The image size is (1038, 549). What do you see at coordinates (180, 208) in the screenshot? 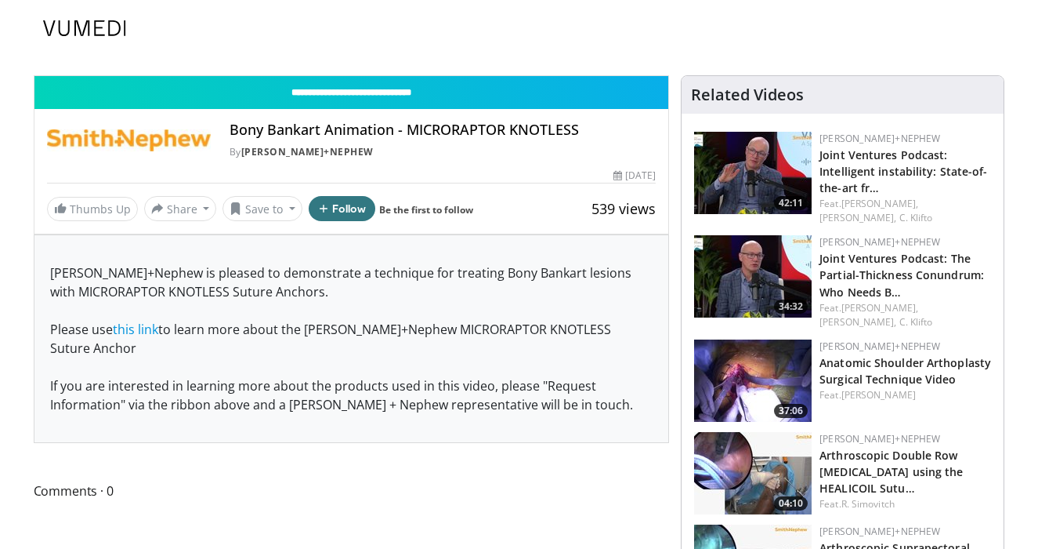
I see `button: Share` at bounding box center [180, 208].